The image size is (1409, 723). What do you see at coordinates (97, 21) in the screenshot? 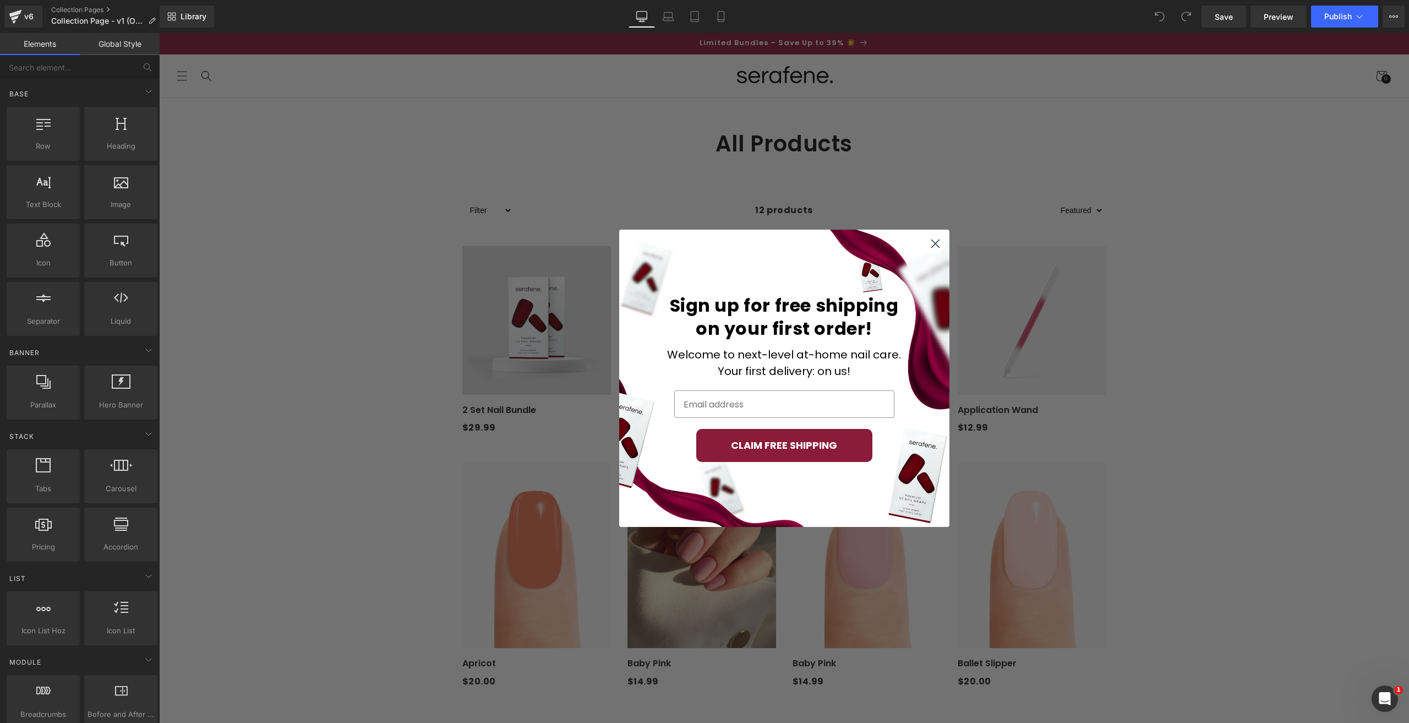
I see `span: Collection Page - v1 (OLD)` at bounding box center [97, 21].